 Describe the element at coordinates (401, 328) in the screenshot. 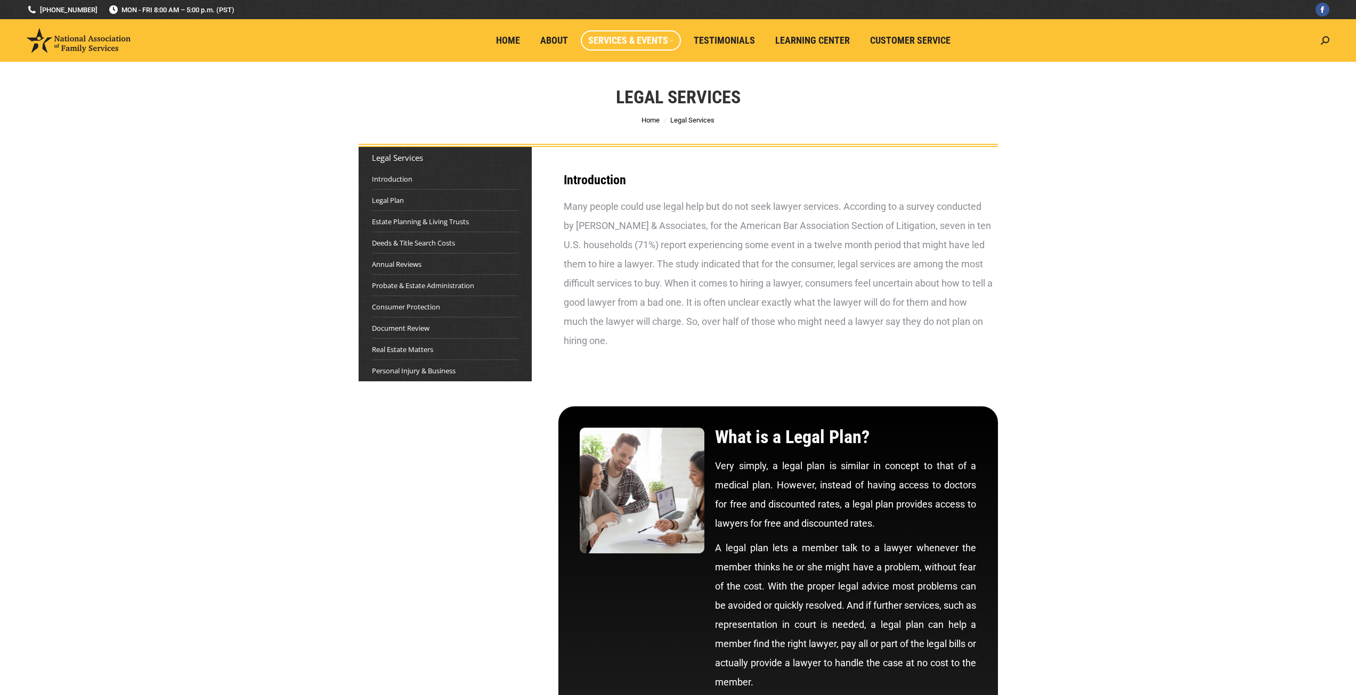

I see `a: Document Review` at that location.